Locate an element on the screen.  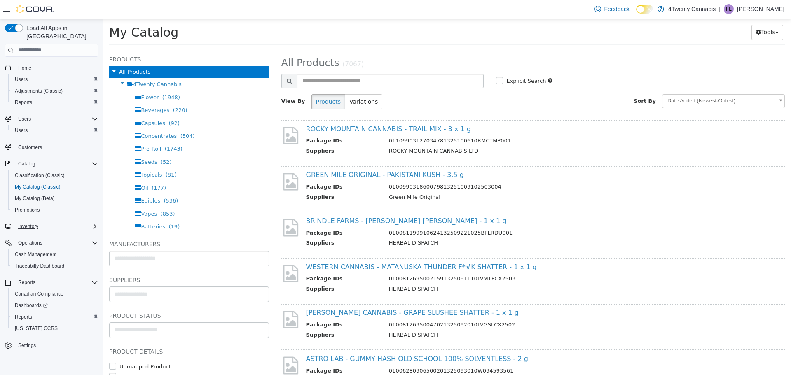
td: 01109903127034781325100610RMCTMP001 is located at coordinates (472, 123).